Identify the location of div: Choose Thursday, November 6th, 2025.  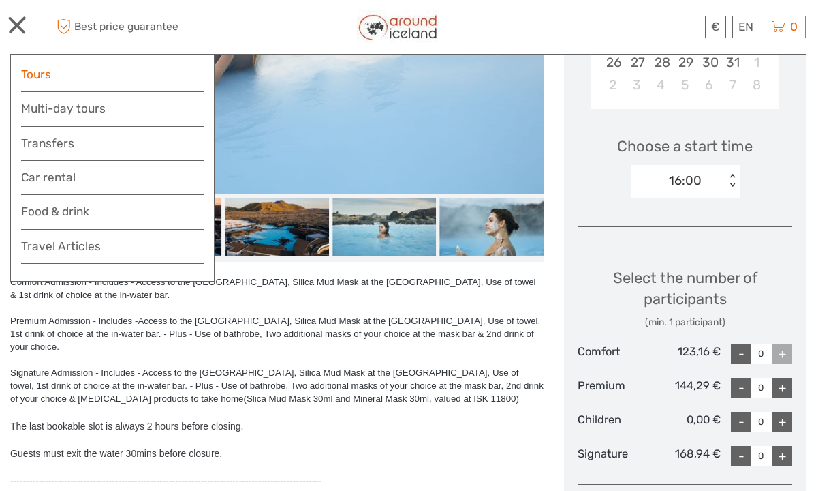
(709, 85).